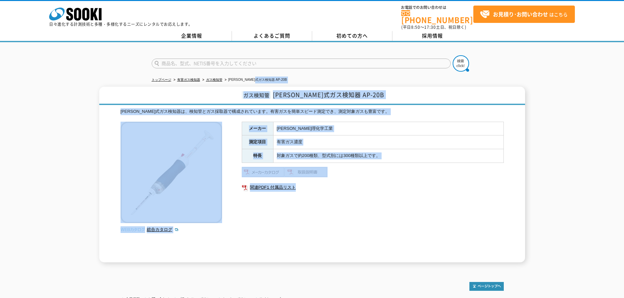 This screenshot has height=298, width=624. What do you see at coordinates (161, 80) in the screenshot?
I see `a: トップページ` at bounding box center [161, 80].